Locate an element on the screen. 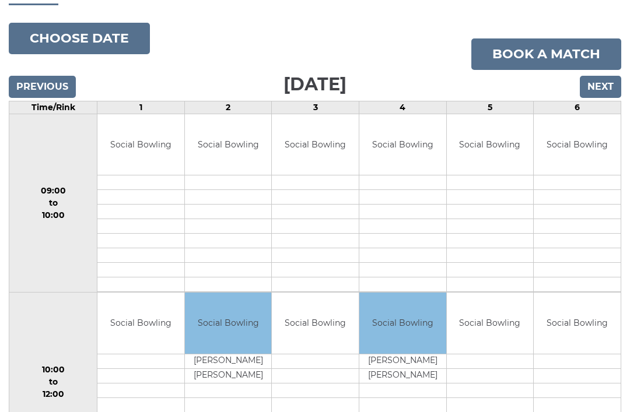 This screenshot has width=630, height=412. td: 3 is located at coordinates (316, 107).